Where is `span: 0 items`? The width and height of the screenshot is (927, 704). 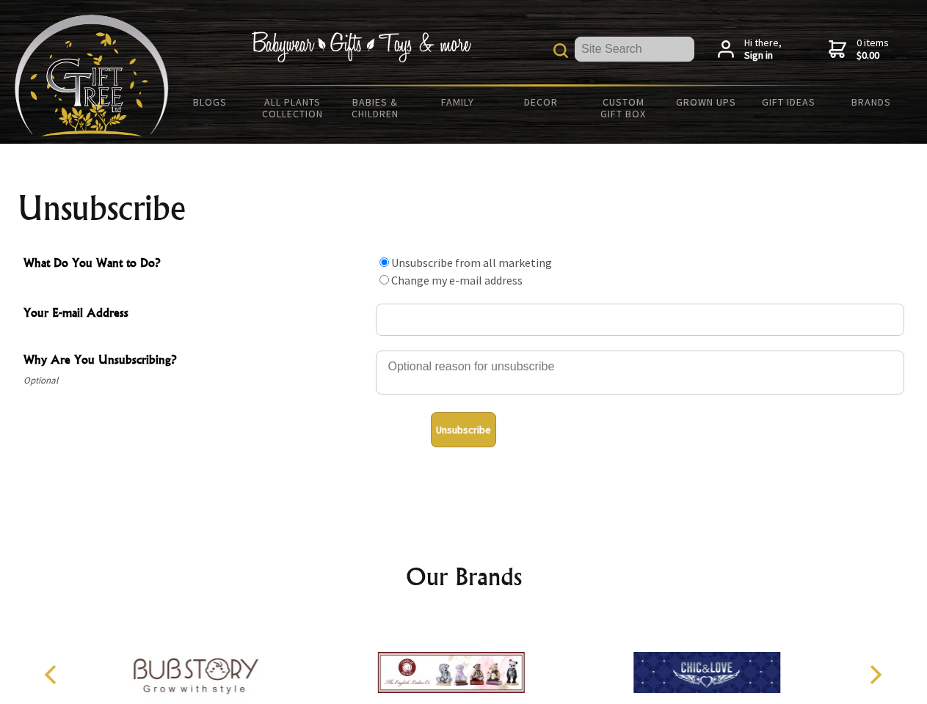 span: 0 items is located at coordinates (872, 49).